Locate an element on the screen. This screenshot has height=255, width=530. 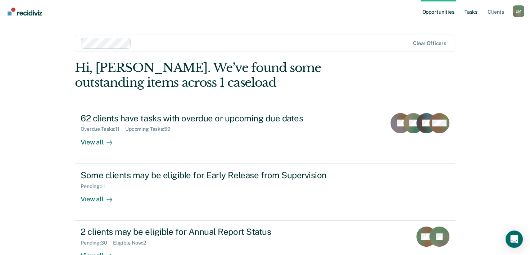
a: 62 clients have tasks with overdue or upcoming due datesOverdue Tasks:11Upcoming Tasks:59View all is located at coordinates (265, 135).